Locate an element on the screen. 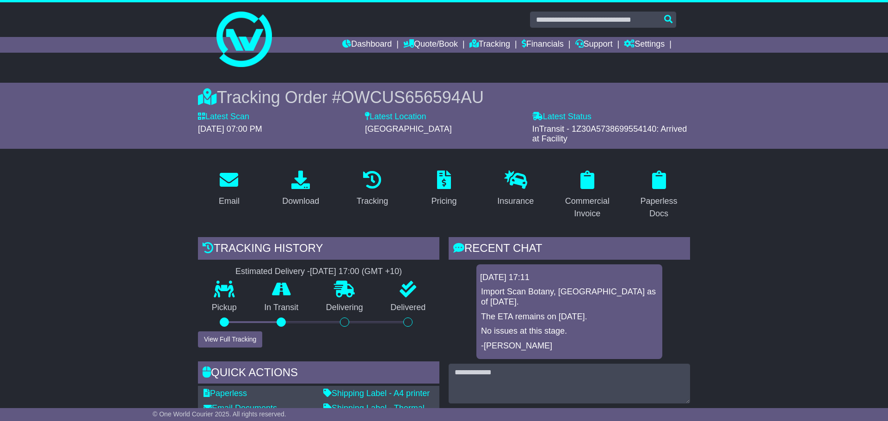  div: Tracking is located at coordinates (372, 201).